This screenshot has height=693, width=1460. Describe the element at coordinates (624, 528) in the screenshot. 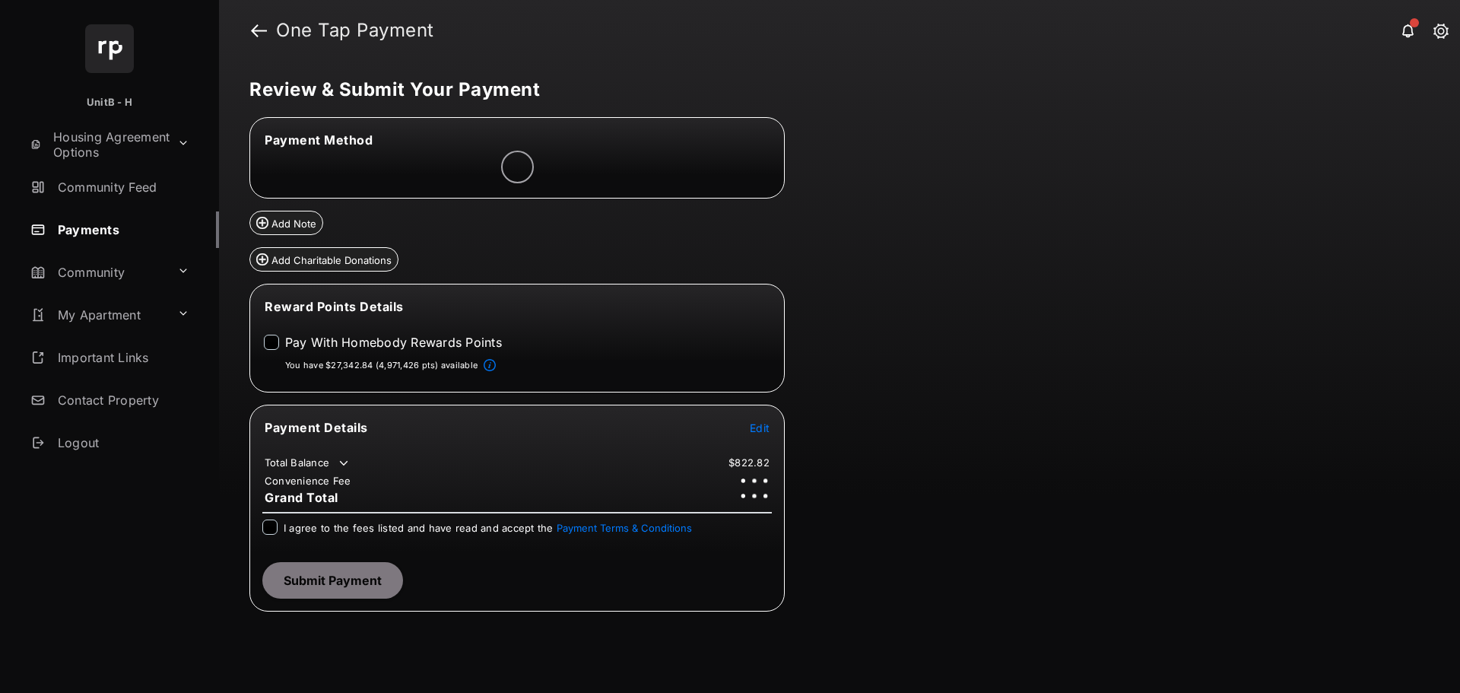

I see `button: I agree to the fees listed and have read and accept the` at that location.